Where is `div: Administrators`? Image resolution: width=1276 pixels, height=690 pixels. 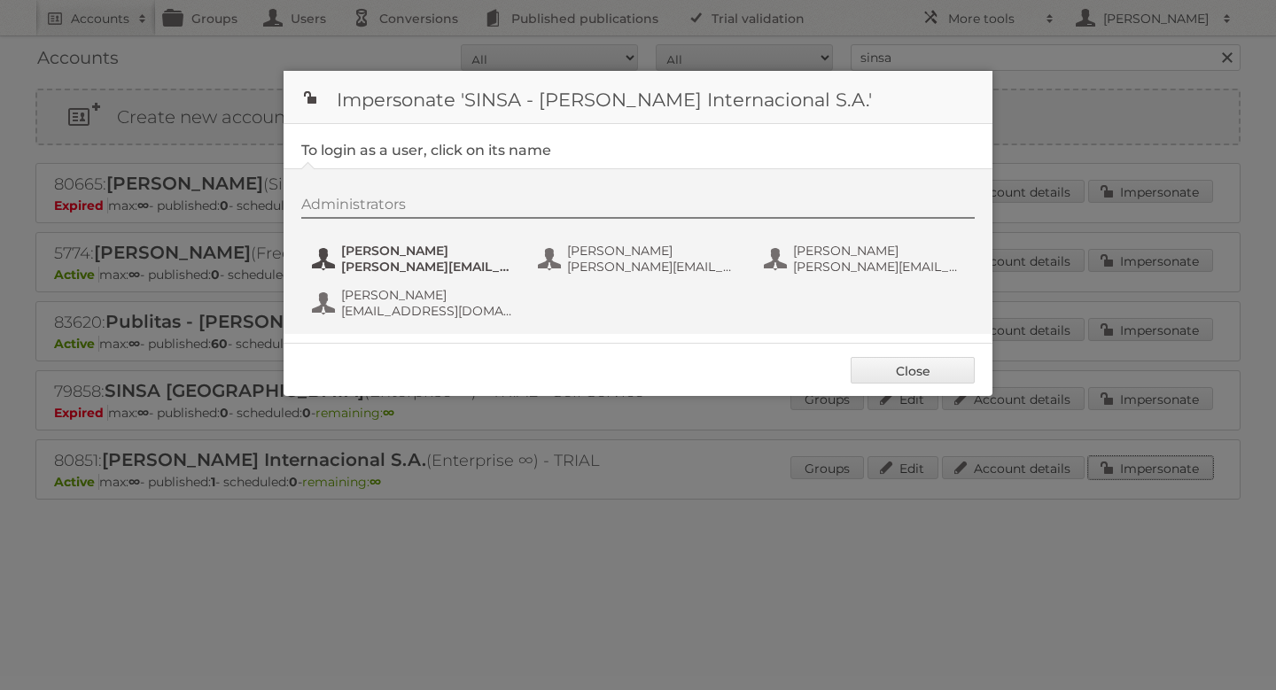 div: Administrators is located at coordinates (638, 207).